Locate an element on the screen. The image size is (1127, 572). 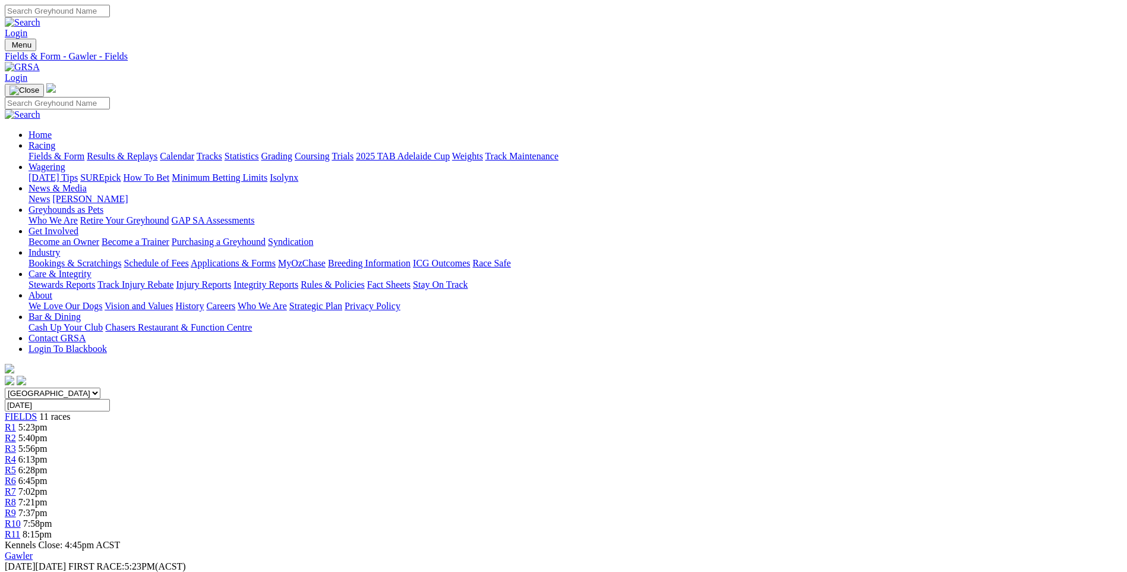
a: Bookings & Scratchings is located at coordinates (75, 263).